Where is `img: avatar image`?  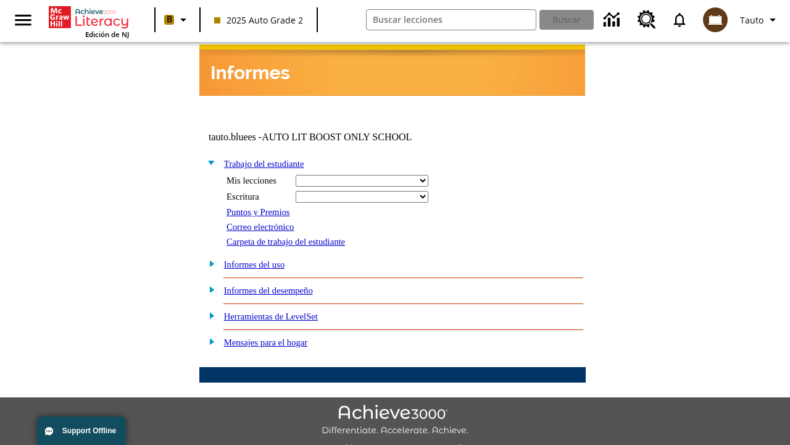
img: avatar image is located at coordinates (716, 20).